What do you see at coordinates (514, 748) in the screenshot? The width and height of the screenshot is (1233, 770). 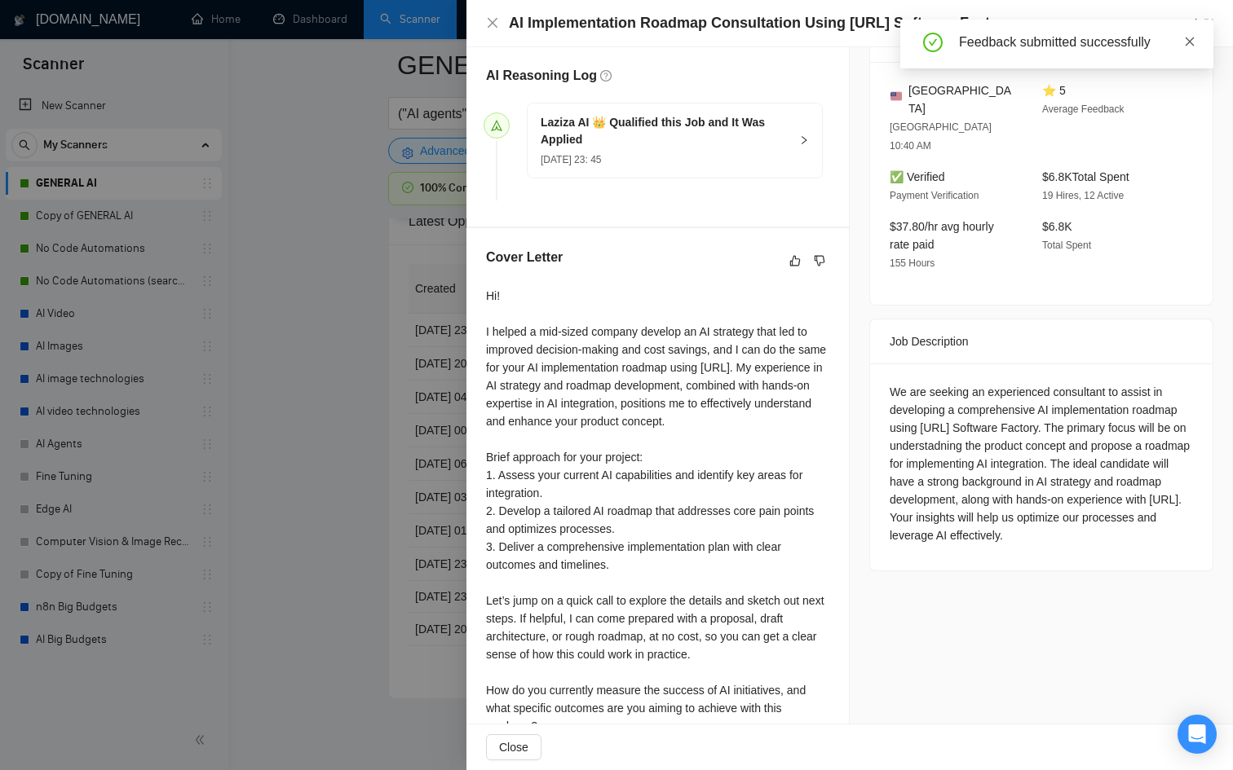 I see `span: Close` at bounding box center [514, 748].